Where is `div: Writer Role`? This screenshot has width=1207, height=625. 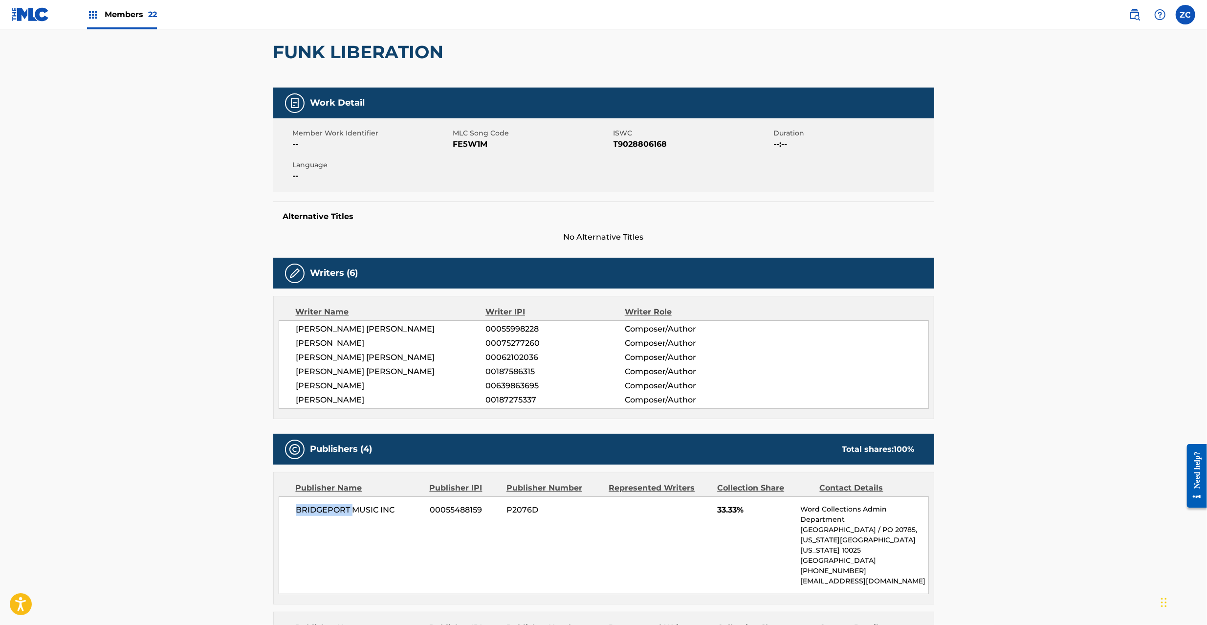
div: Writer Role is located at coordinates (688, 312).